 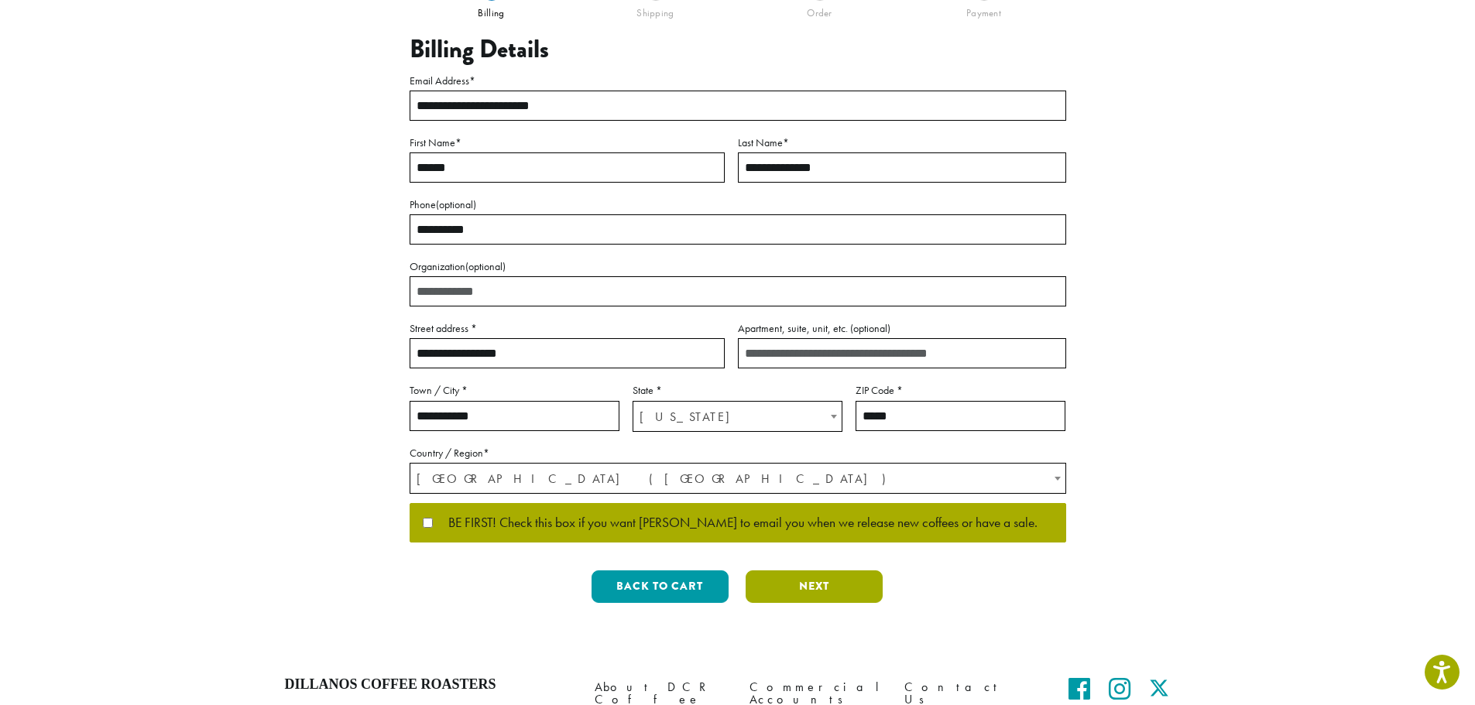 I want to click on label: State, so click(x=737, y=390).